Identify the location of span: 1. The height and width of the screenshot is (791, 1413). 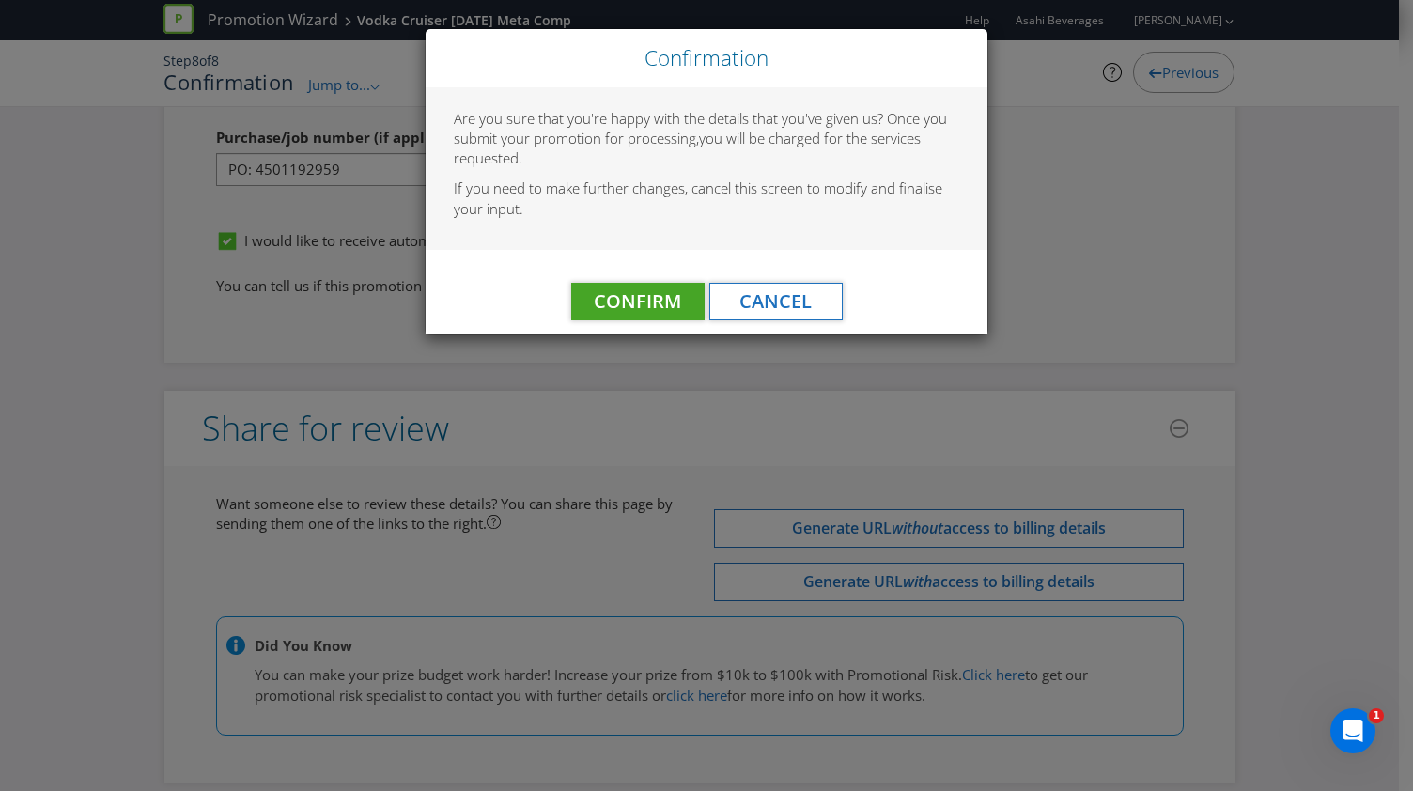
(1376, 716).